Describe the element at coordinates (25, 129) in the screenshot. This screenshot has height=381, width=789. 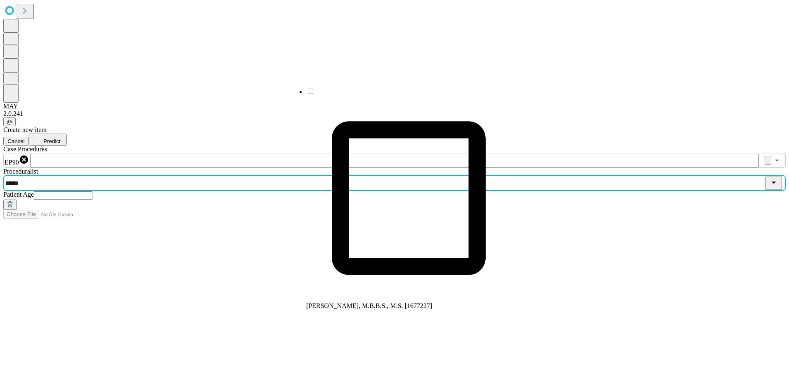
I see `span: Create new item` at that location.